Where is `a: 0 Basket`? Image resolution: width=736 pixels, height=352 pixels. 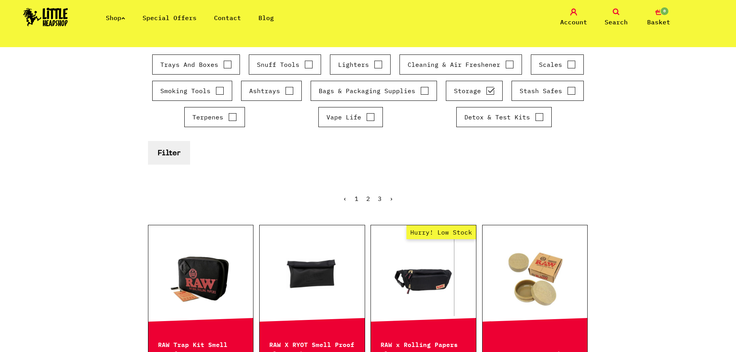 a: 0 Basket is located at coordinates (658, 17).